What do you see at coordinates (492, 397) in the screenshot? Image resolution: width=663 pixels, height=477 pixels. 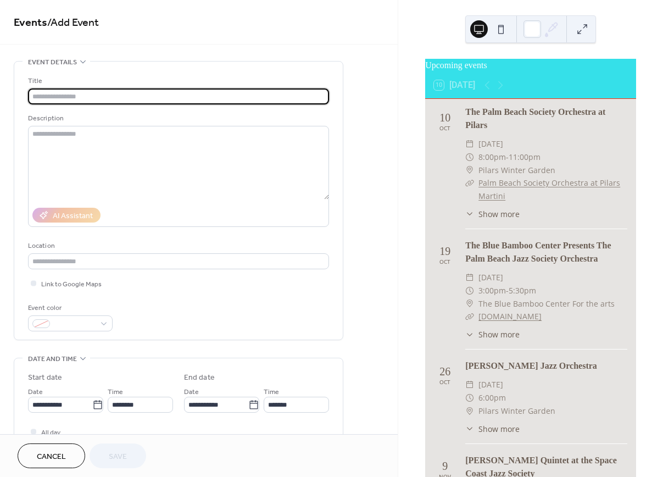 I see `span: 6:00pm` at bounding box center [492, 397].